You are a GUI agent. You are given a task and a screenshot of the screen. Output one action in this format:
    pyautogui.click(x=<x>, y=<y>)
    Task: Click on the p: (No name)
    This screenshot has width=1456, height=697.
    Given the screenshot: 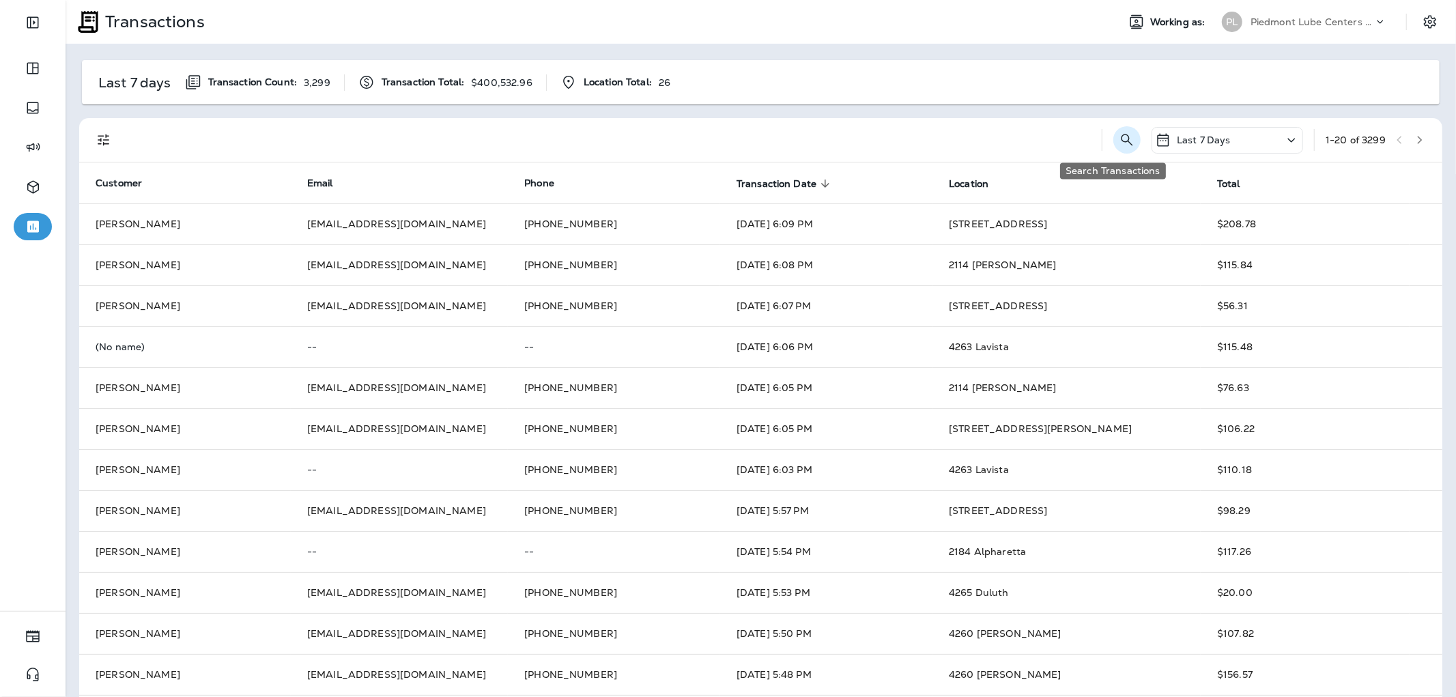 What is the action you would take?
    pyautogui.click(x=185, y=347)
    